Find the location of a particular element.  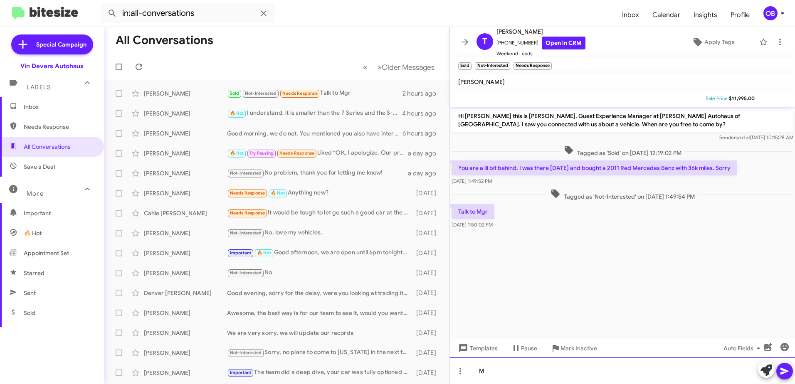

div: 2 hours ago is located at coordinates (422, 94).